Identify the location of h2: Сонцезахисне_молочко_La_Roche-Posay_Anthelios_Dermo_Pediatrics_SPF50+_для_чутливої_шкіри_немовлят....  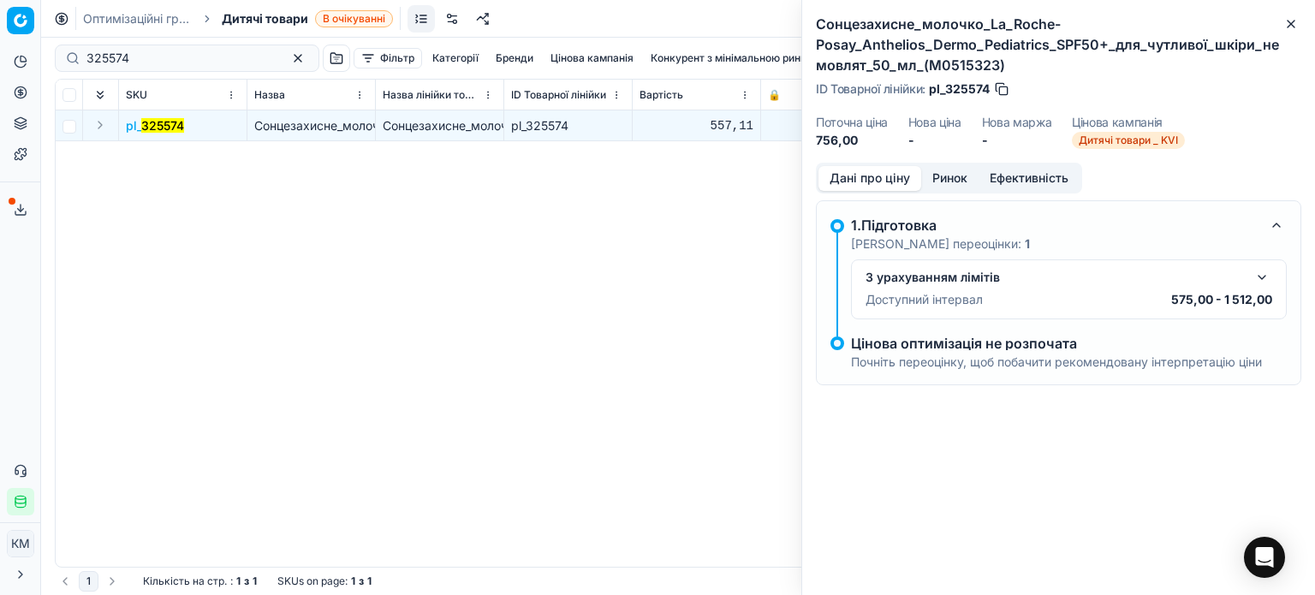
(1058, 45).